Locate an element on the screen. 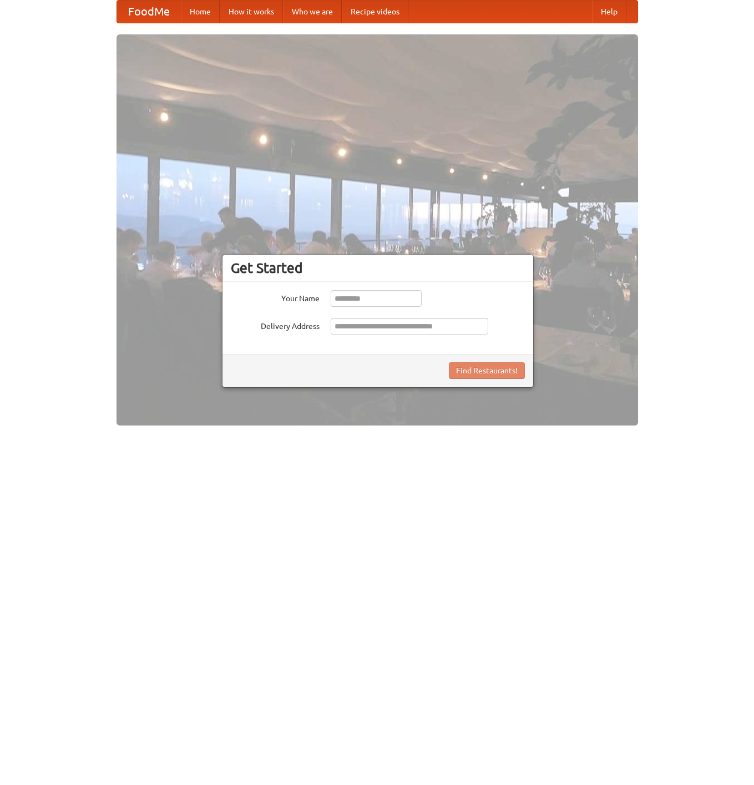  a: FoodMe is located at coordinates (149, 12).